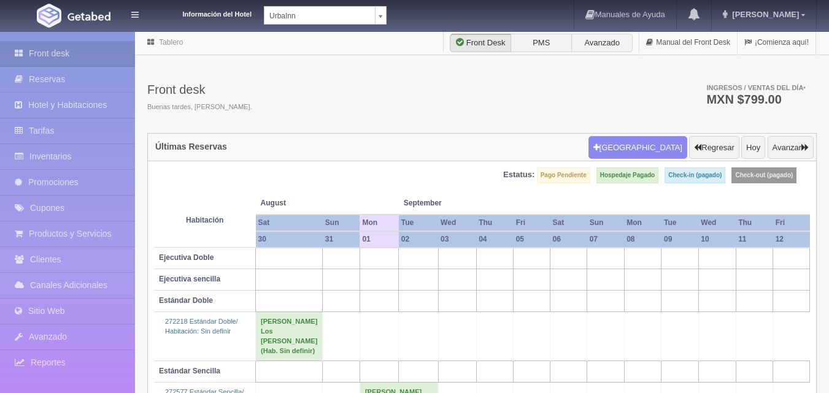  I want to click on th: 01, so click(379, 239).